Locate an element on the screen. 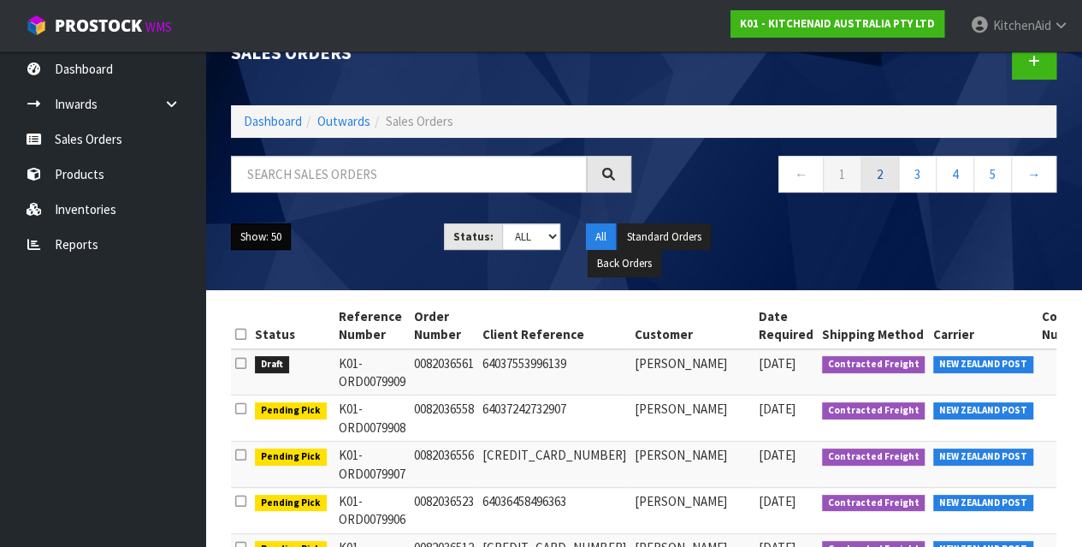  td: 64037553996139 is located at coordinates (554, 372).